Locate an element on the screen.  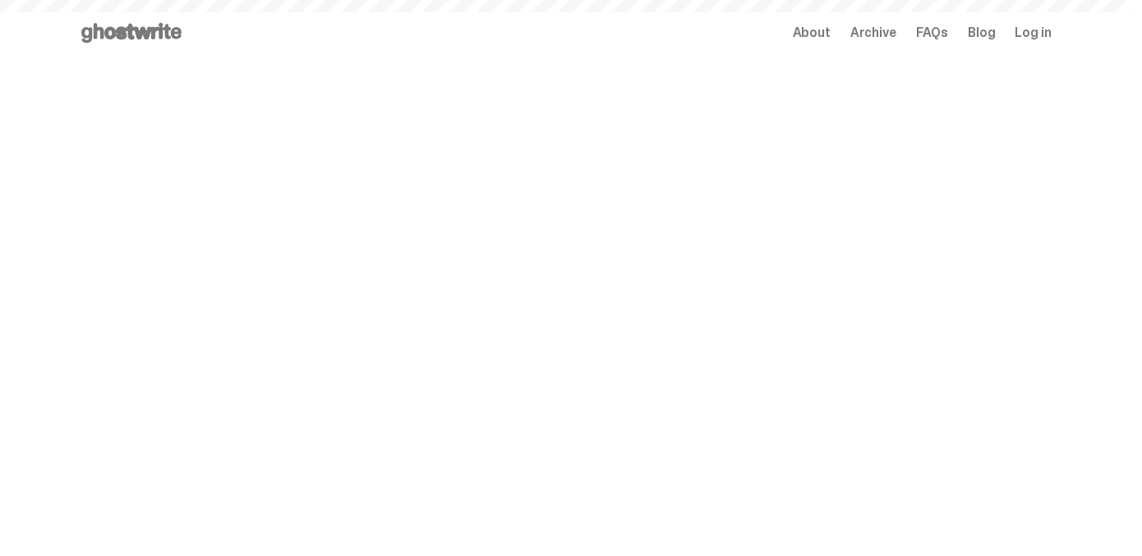
span: FAQs is located at coordinates (932, 33).